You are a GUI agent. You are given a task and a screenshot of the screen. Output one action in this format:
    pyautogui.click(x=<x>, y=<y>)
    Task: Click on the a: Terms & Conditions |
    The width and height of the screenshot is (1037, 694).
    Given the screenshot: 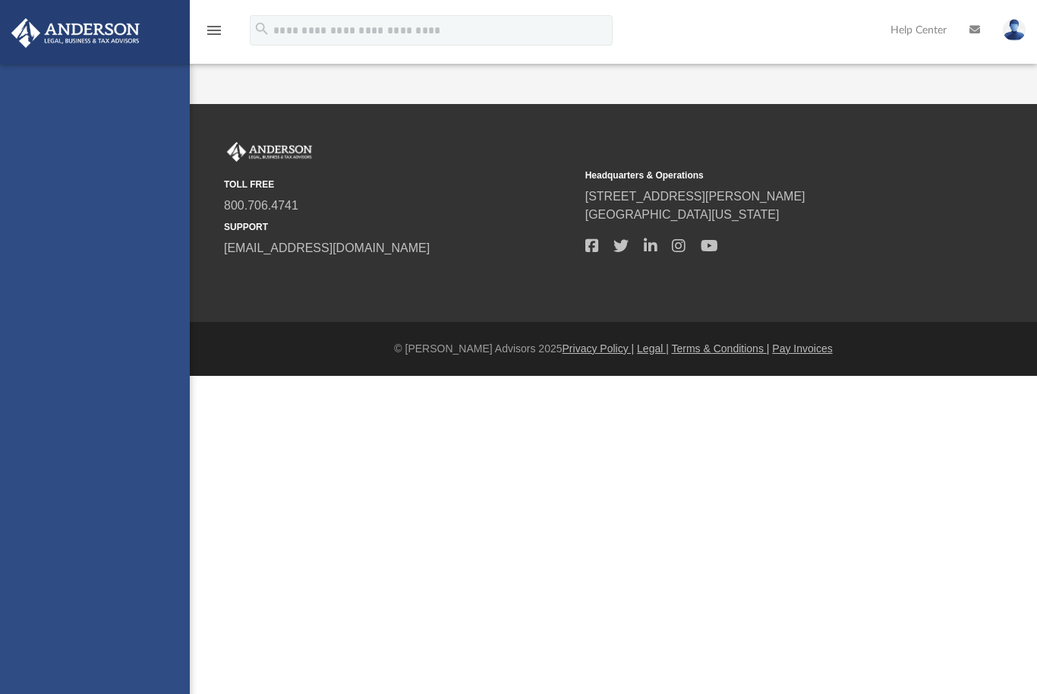 What is the action you would take?
    pyautogui.click(x=721, y=349)
    